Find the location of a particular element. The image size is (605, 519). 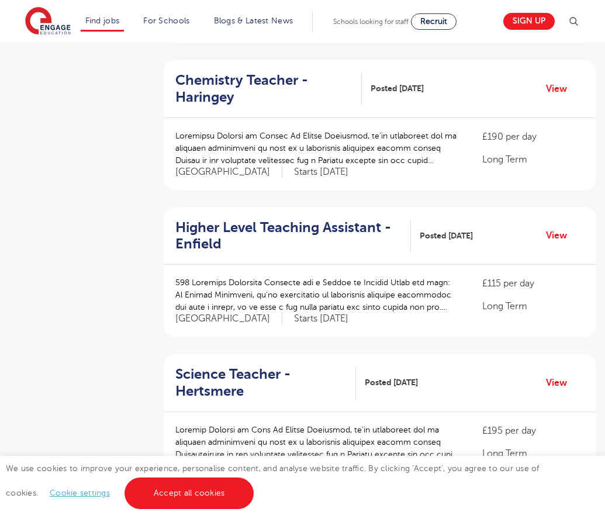

span: Schools looking for staff is located at coordinates (371, 22).